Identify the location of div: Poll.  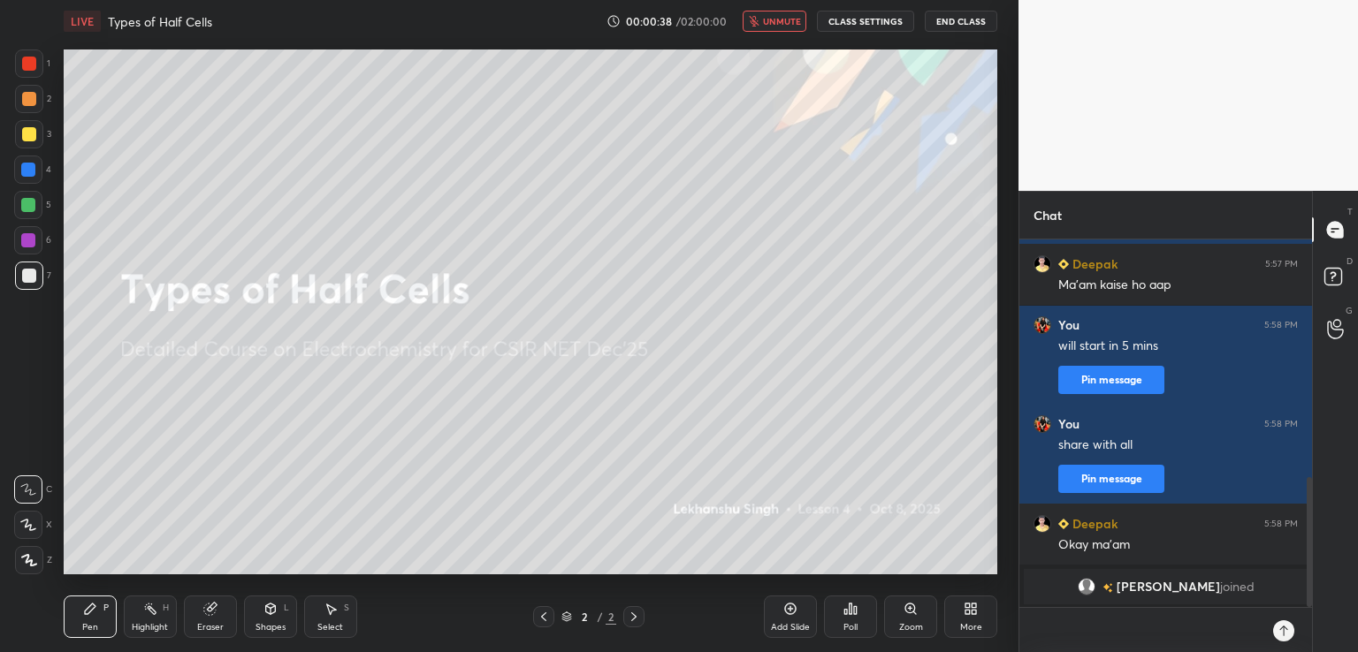
(850, 628).